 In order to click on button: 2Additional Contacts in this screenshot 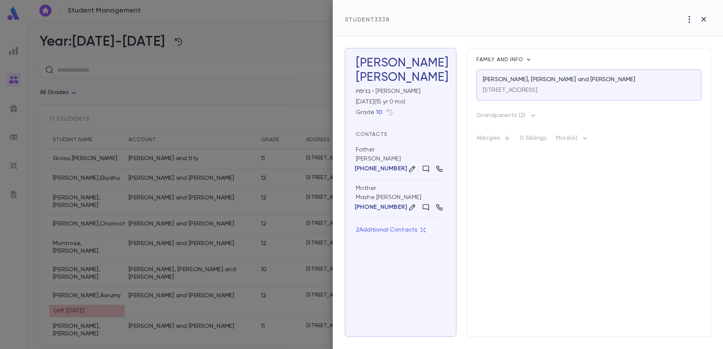, I will do `click(391, 230)`.